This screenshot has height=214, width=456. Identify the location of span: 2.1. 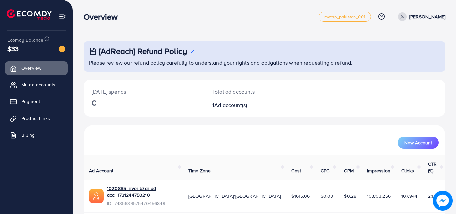
(430, 196).